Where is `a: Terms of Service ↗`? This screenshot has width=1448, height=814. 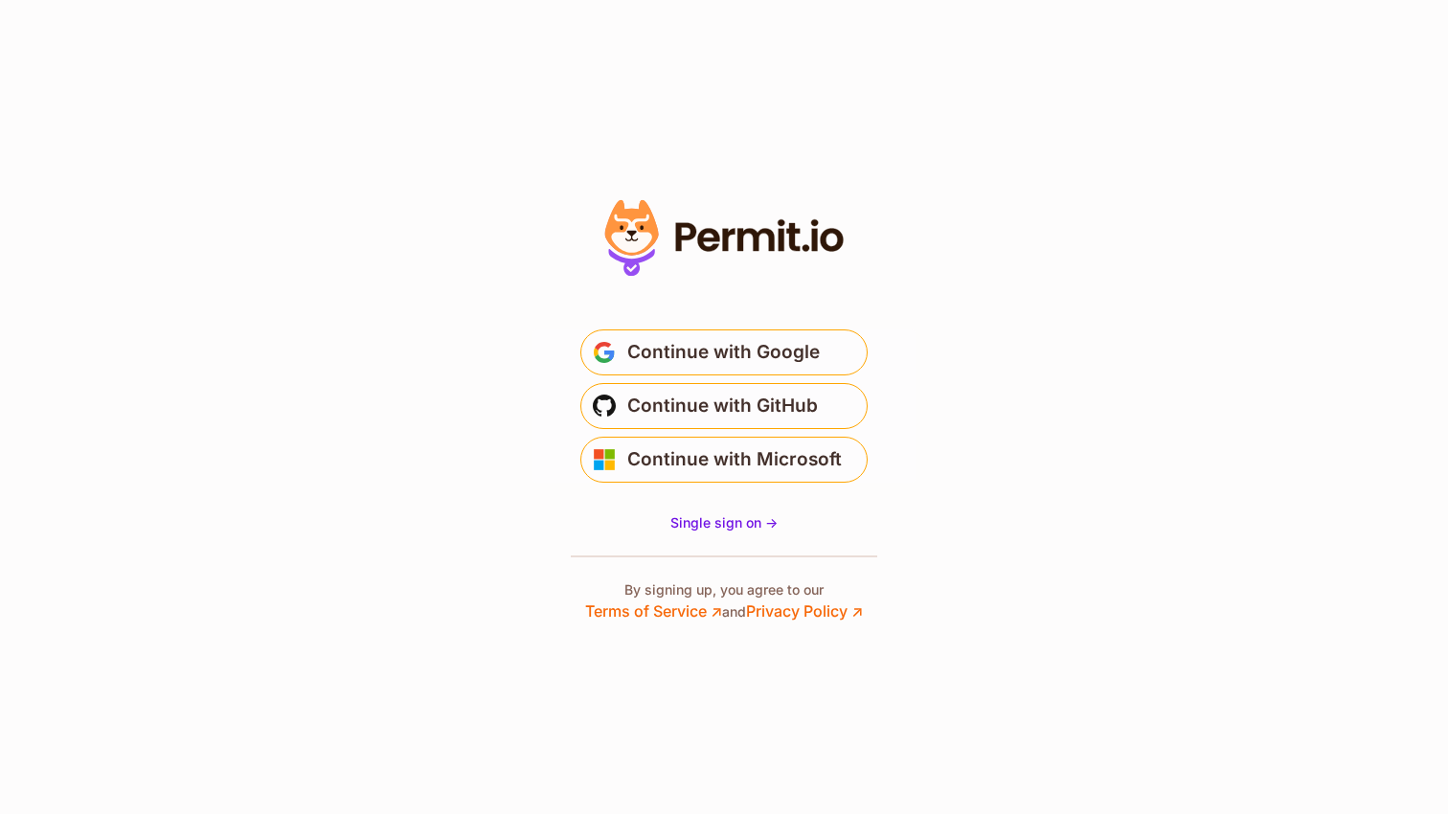
a: Terms of Service ↗ is located at coordinates (653, 611).